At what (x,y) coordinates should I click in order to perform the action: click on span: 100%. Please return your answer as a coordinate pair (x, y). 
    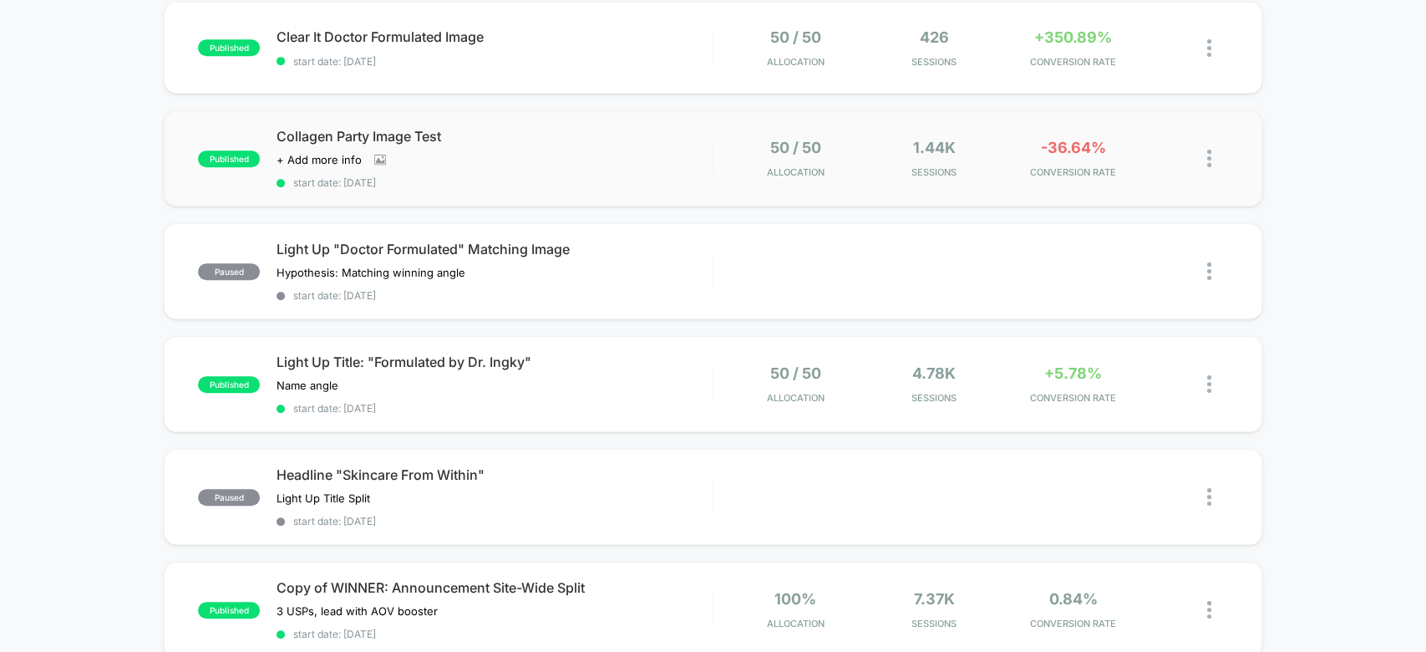
    Looking at the image, I should click on (795, 598).